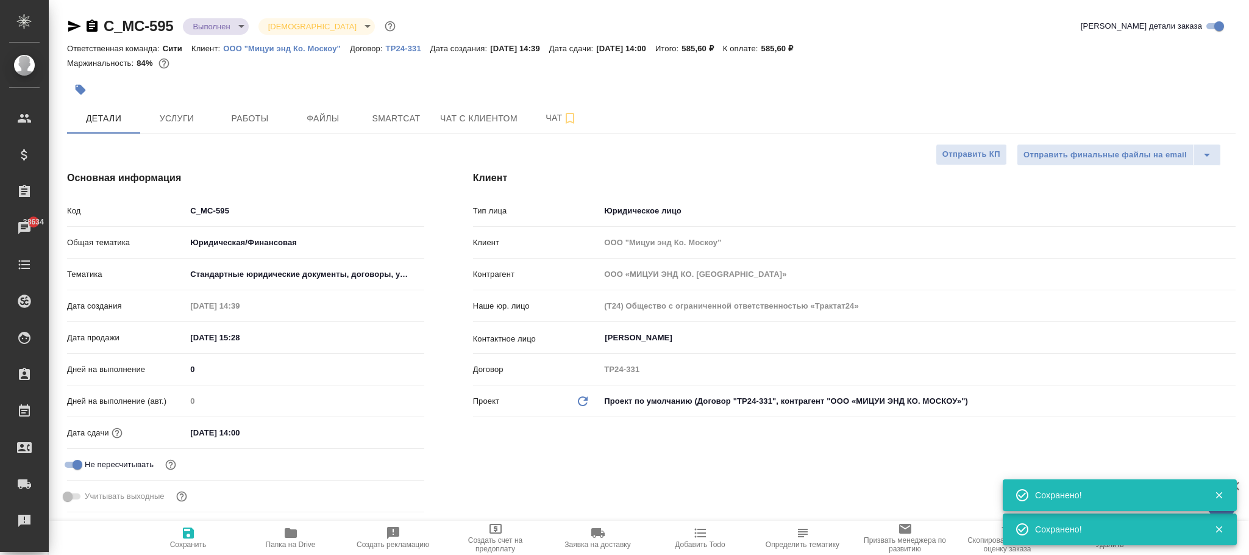 The width and height of the screenshot is (1249, 555). I want to click on button: Сохранить, so click(188, 538).